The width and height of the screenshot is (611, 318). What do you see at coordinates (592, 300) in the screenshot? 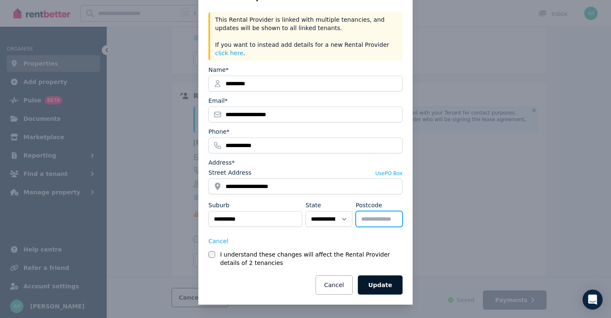
I see `div: Open Intercom Messenger` at bounding box center [592, 300].